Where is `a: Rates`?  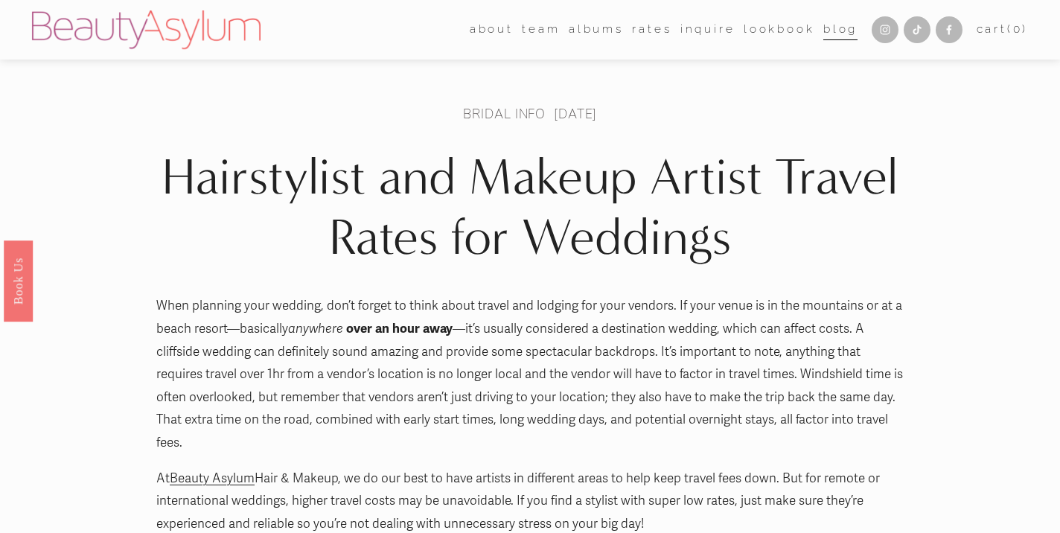 a: Rates is located at coordinates (652, 30).